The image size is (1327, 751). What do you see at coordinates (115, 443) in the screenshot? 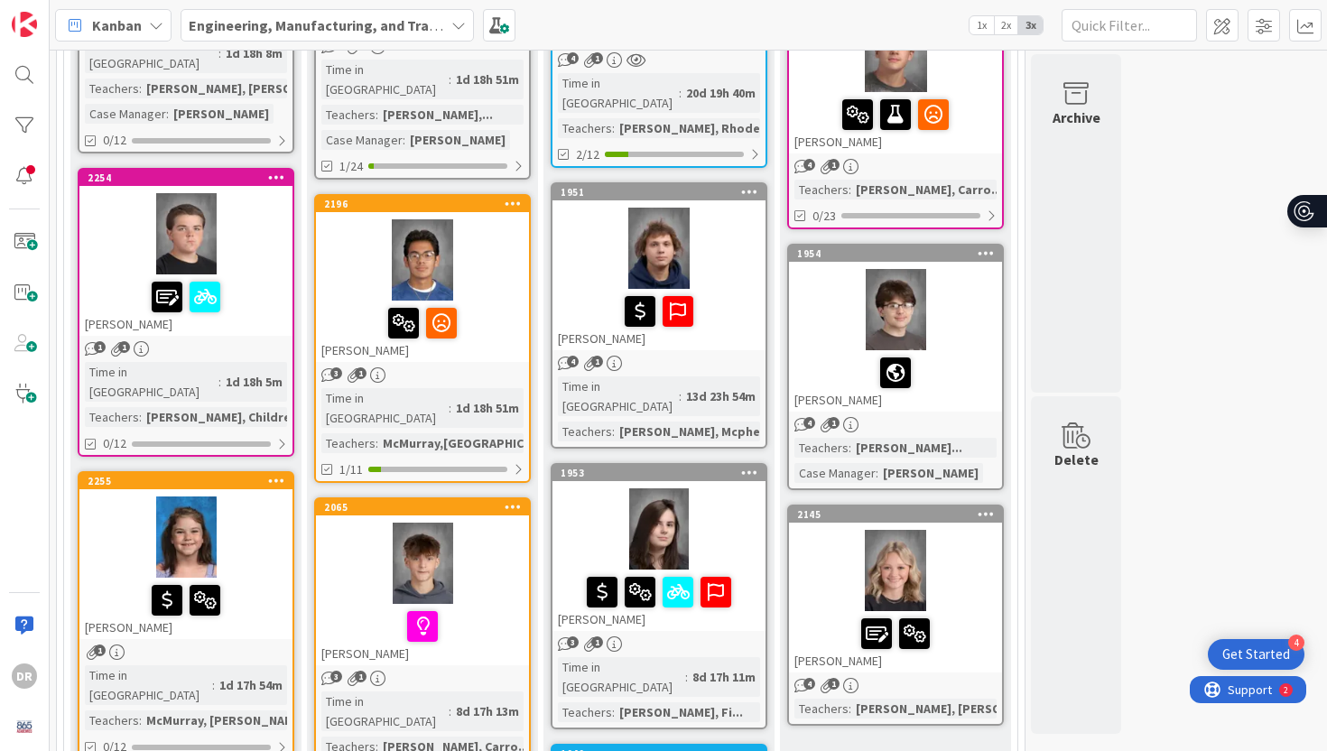
I see `span: 0/12` at bounding box center [115, 443].